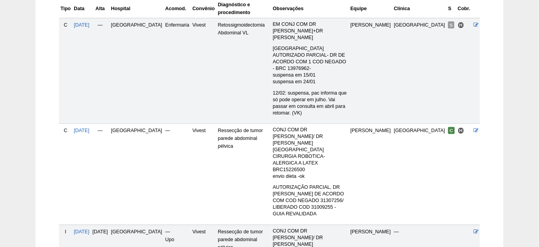 The height and width of the screenshot is (247, 539). I want to click on td: Enfermaria, so click(178, 71).